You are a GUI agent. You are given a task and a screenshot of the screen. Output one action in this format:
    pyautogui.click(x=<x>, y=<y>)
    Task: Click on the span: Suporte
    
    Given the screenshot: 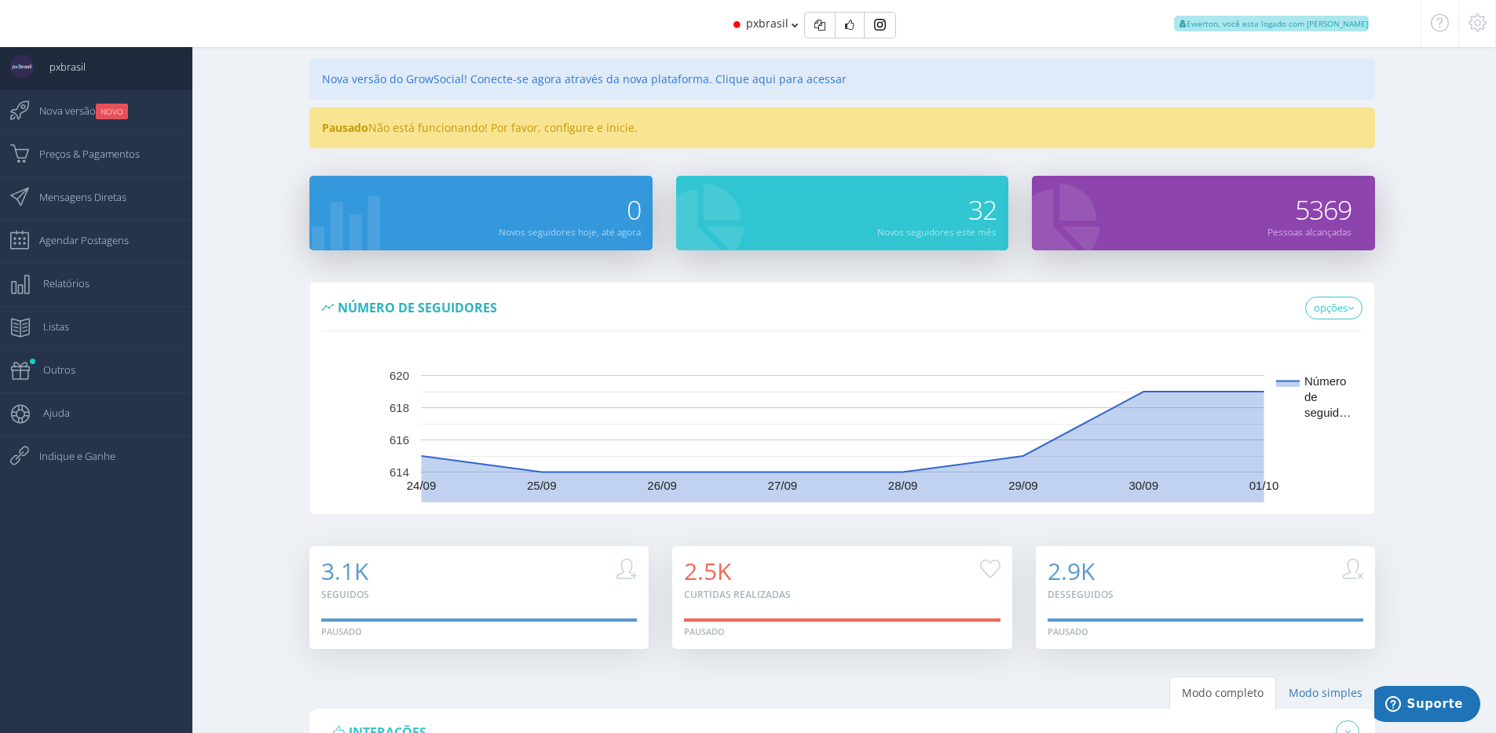 What is the action you would take?
    pyautogui.click(x=60, y=18)
    